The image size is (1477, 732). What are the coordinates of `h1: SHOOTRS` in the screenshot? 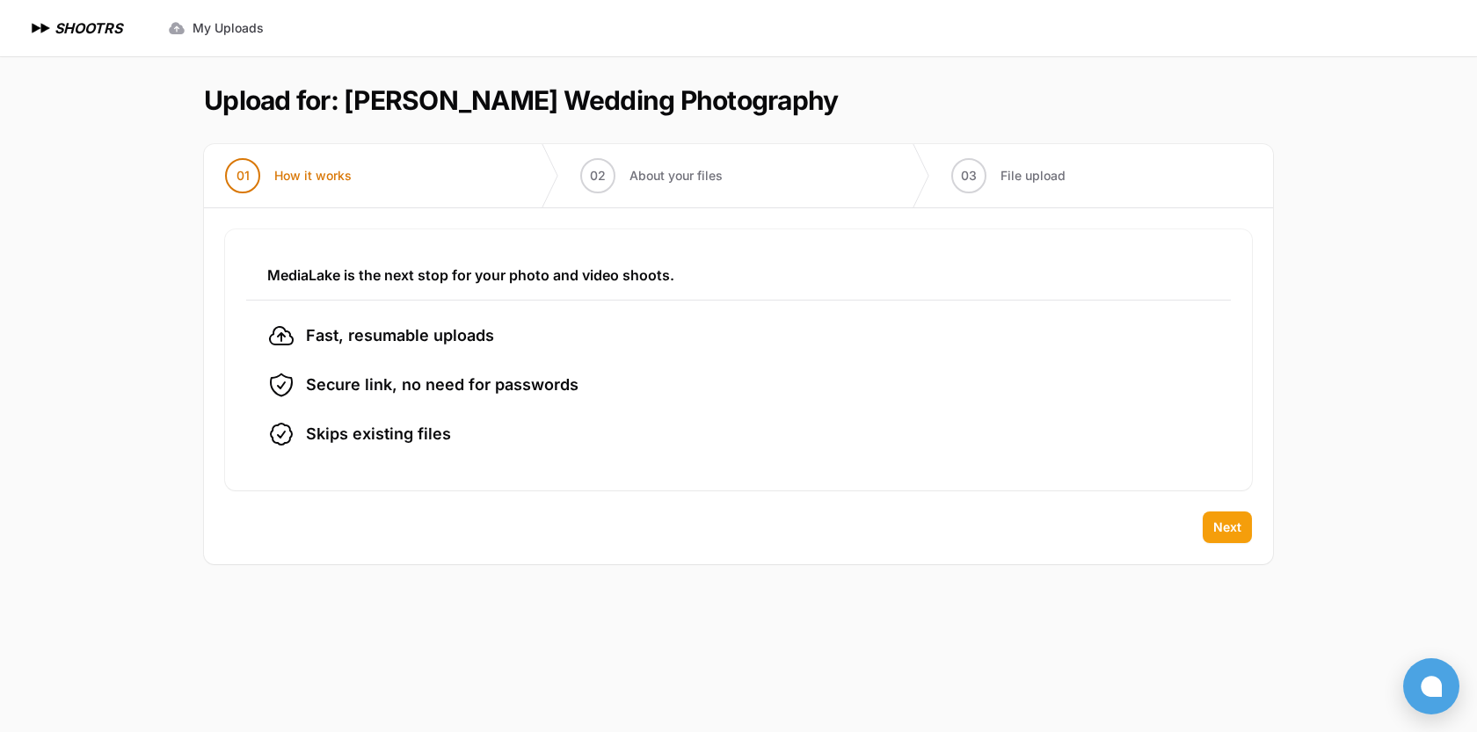 It's located at (88, 28).